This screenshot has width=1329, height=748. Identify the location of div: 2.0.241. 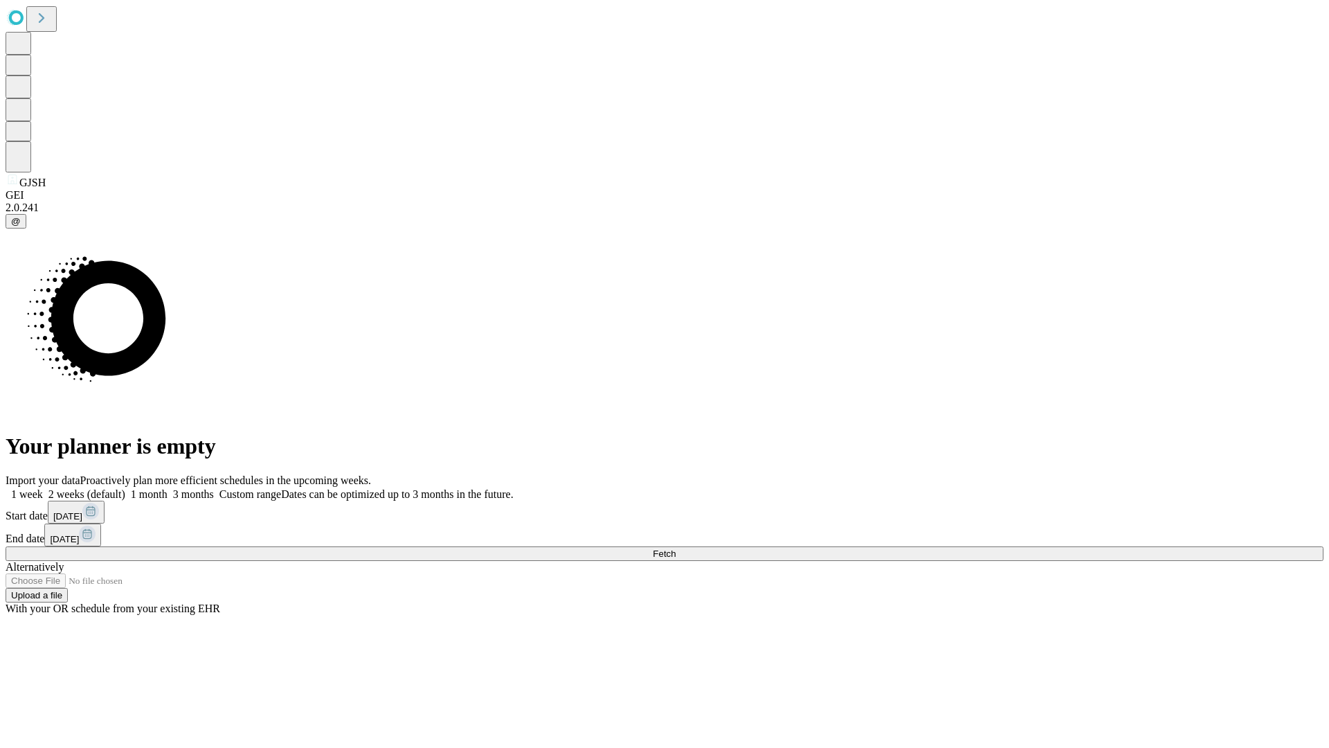
(665, 208).